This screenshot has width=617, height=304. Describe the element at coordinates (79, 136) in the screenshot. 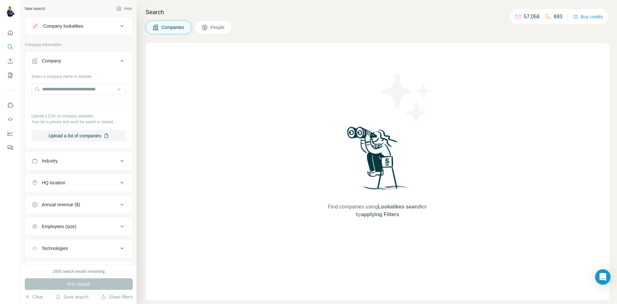

I see `button: Upload a list of companies` at that location.